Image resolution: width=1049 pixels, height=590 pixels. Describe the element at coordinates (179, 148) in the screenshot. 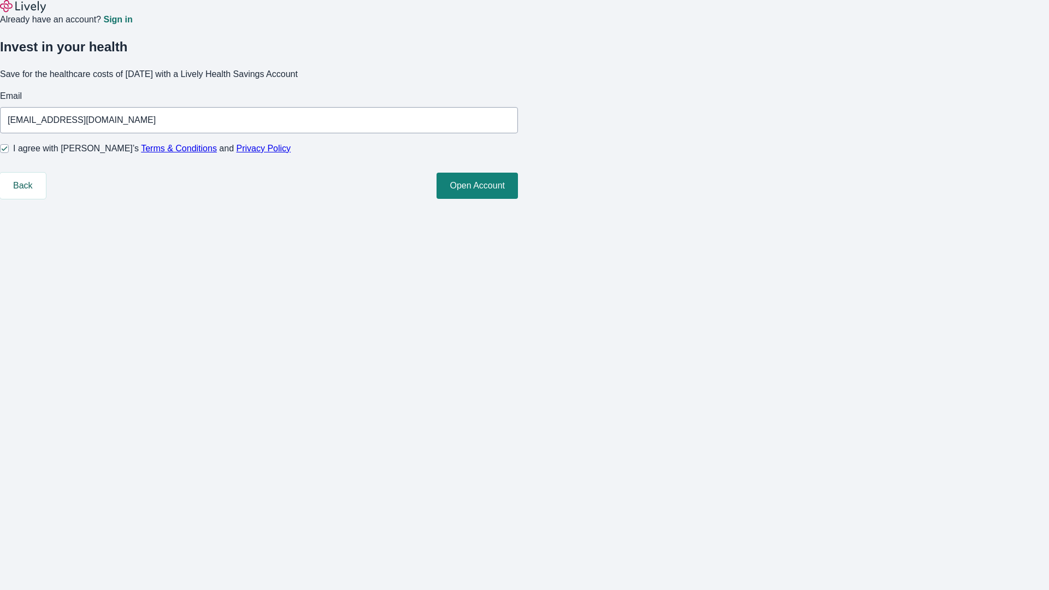

I see `a: Terms & Conditions` at that location.